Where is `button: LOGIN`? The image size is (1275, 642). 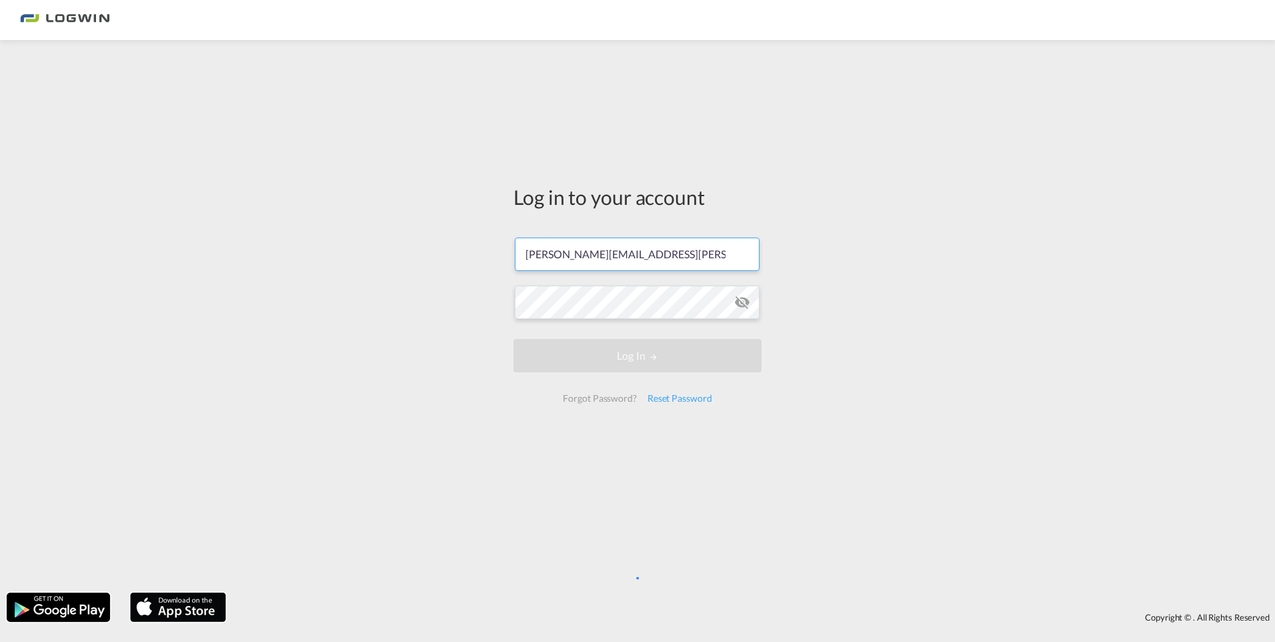
button: LOGIN is located at coordinates (638, 356).